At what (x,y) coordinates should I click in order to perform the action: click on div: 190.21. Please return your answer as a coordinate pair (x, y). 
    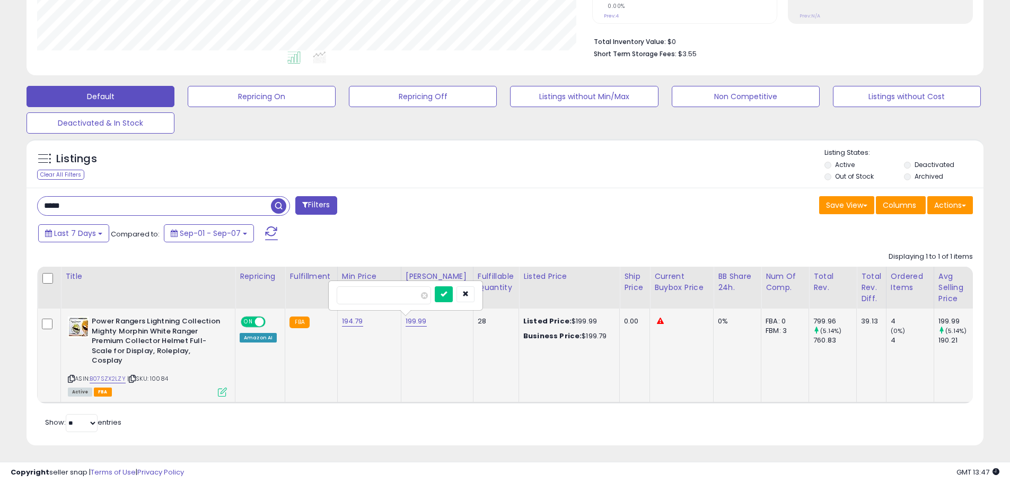
    Looking at the image, I should click on (959, 340).